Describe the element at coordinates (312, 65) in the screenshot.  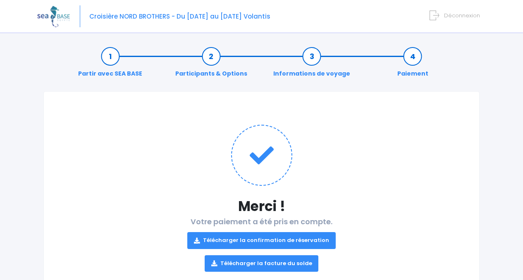
I see `a: Informations de voyage` at that location.